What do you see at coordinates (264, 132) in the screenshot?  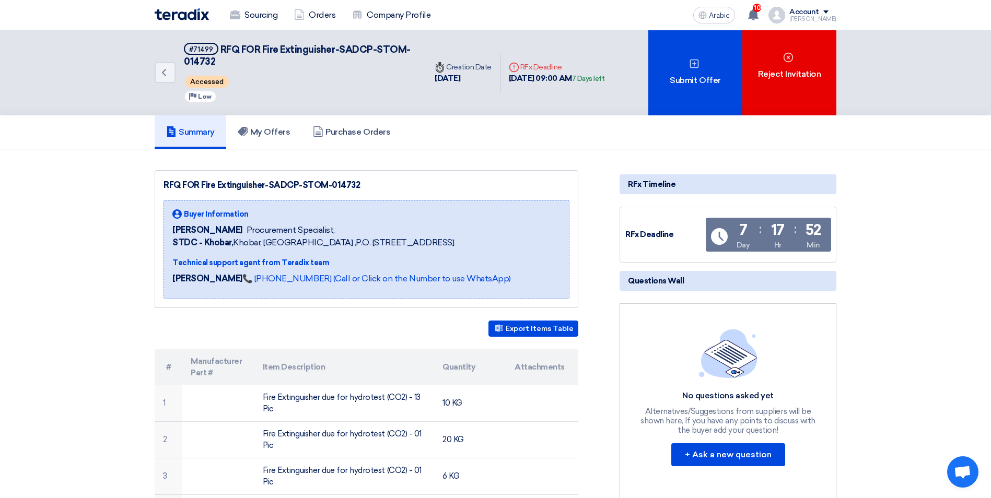 I see `a: My Offers` at bounding box center [264, 132].